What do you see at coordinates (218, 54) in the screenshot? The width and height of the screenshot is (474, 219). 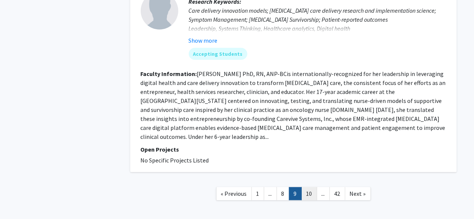 I see `mat-chip: Accepting Students` at bounding box center [218, 54].